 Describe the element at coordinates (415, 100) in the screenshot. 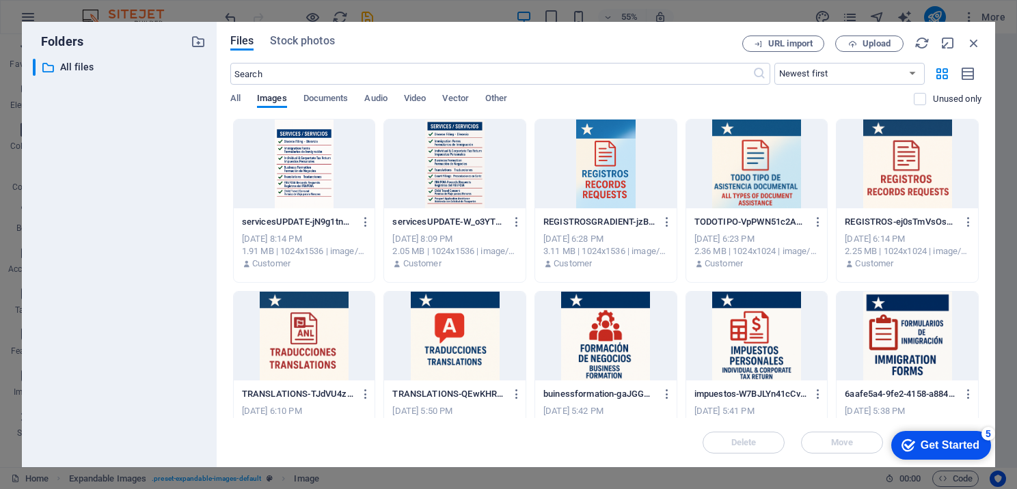

I see `span: Video` at that location.